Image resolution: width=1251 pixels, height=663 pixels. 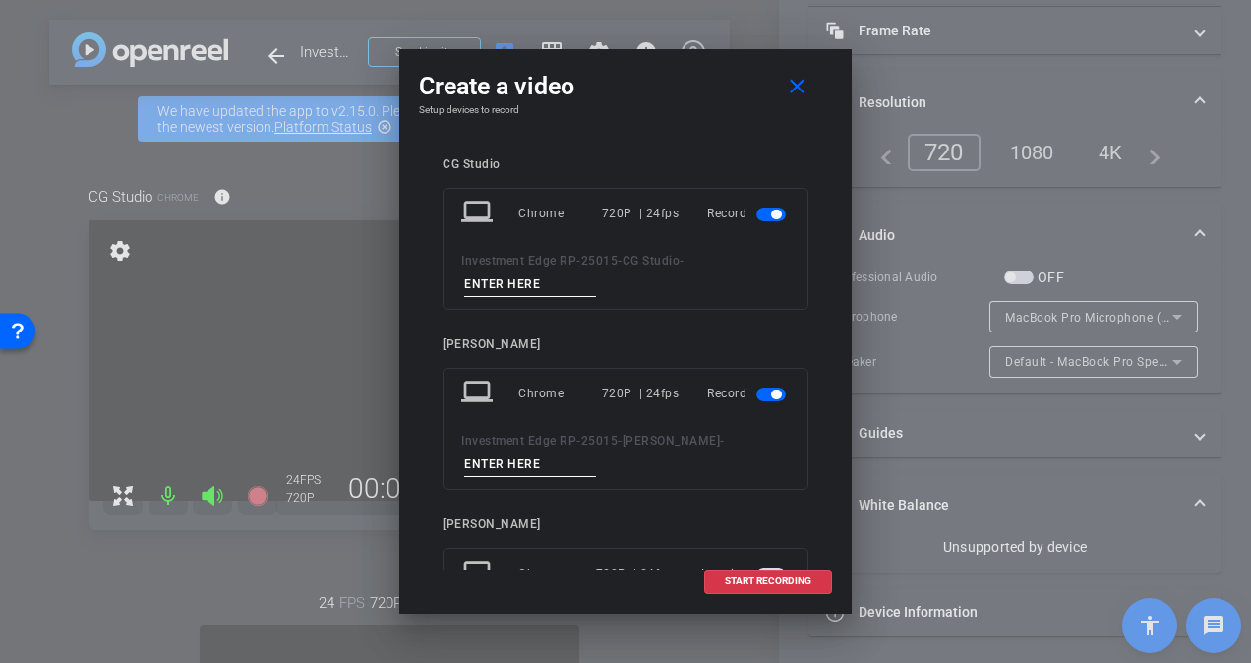 I want to click on div: CG Studio, so click(x=625, y=164).